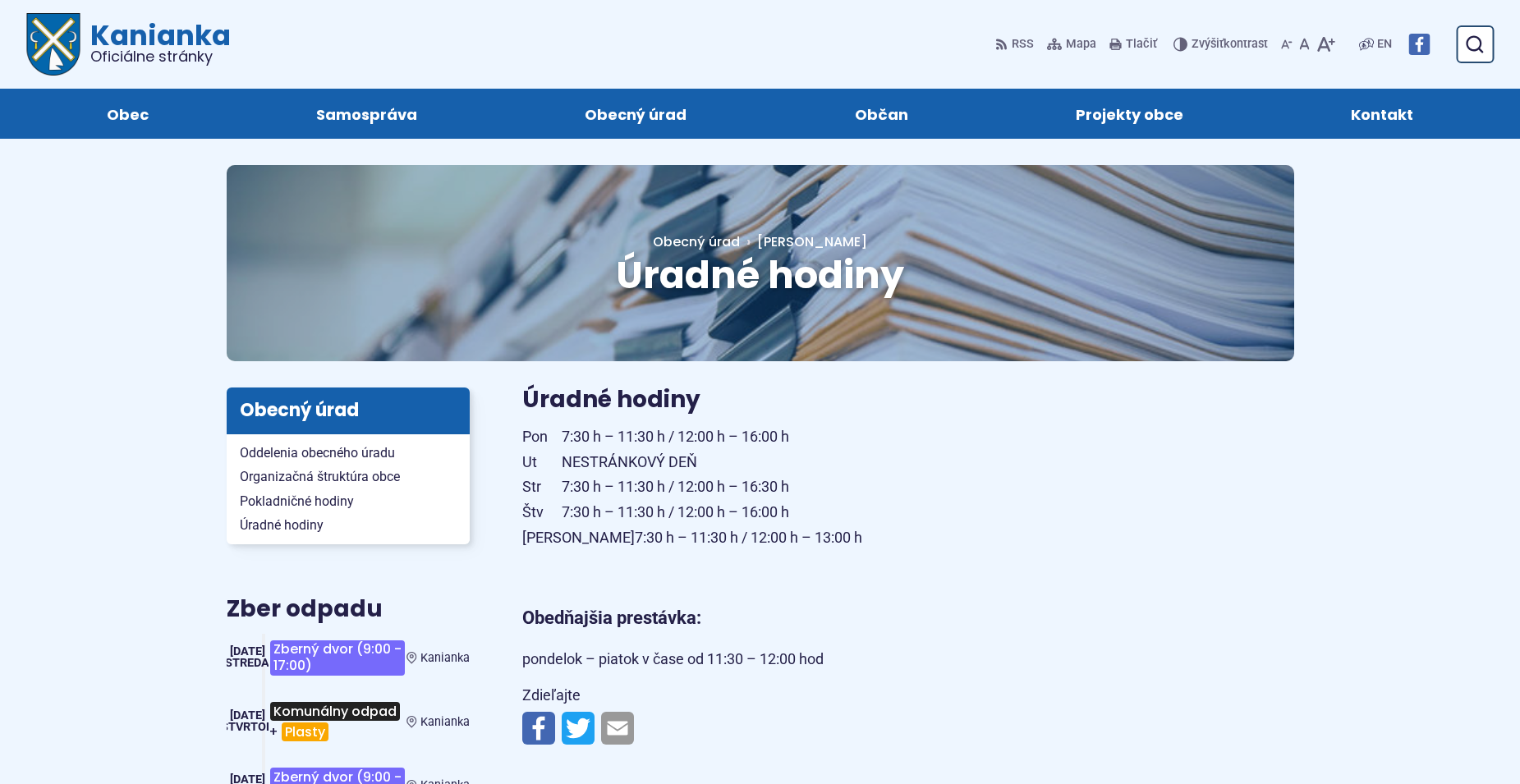  Describe the element at coordinates (54, 44) in the screenshot. I see `img: Prejsť na domovskú stránku` at that location.